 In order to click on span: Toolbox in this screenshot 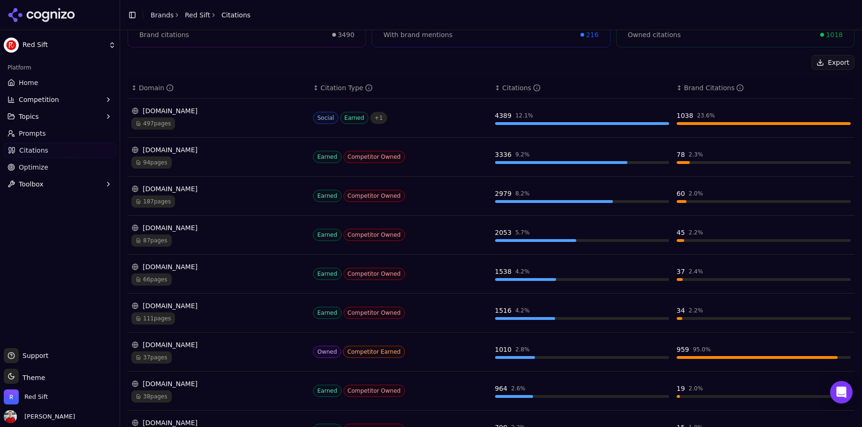, I will do `click(31, 184)`.